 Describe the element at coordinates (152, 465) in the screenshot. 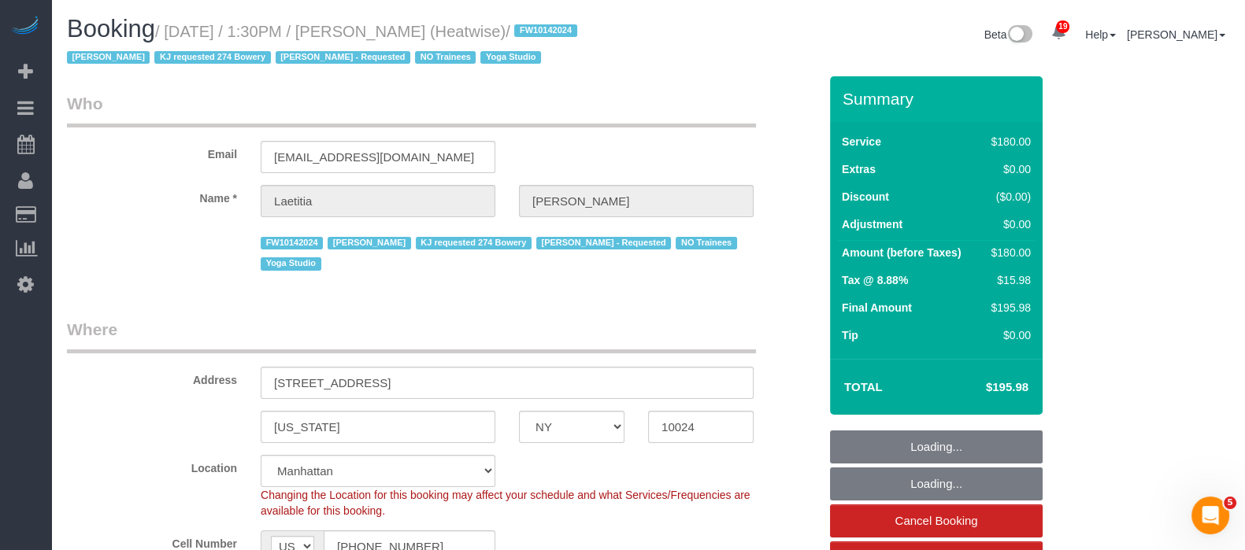

I see `label: Location` at that location.